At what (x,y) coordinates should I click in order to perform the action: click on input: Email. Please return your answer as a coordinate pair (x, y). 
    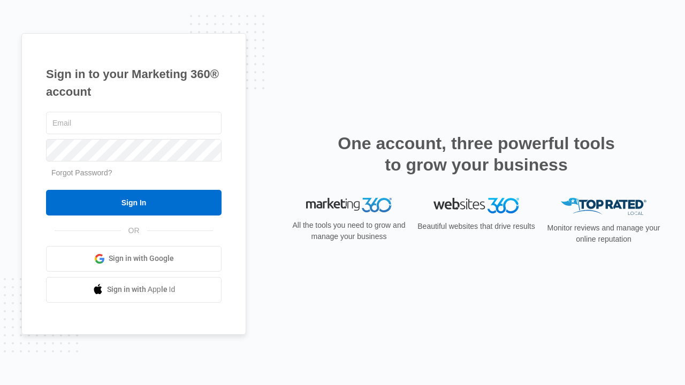
    Looking at the image, I should click on (134, 123).